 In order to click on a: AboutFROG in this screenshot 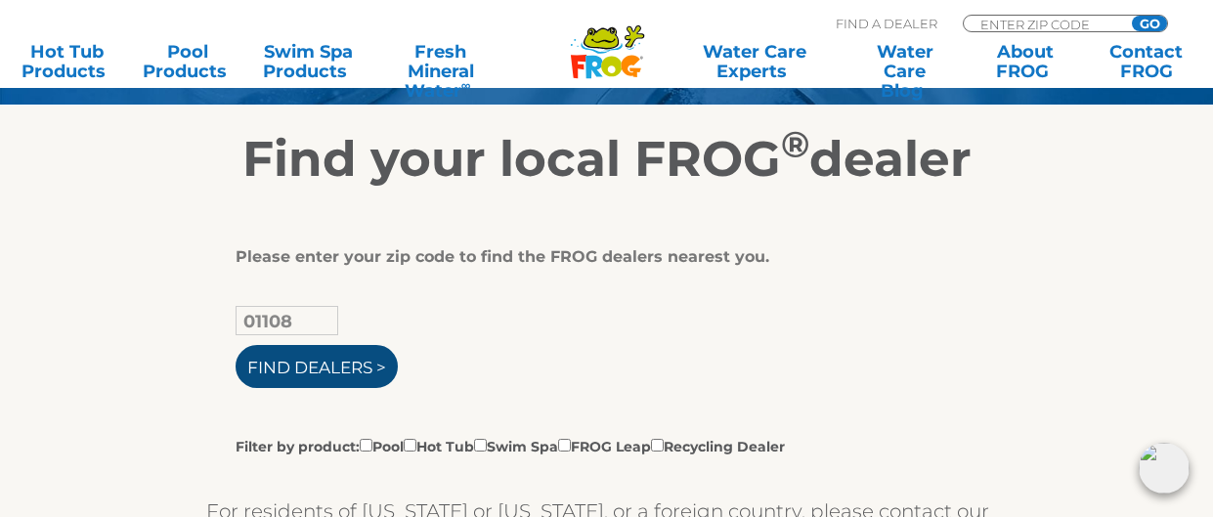, I will do `click(1025, 62)`.